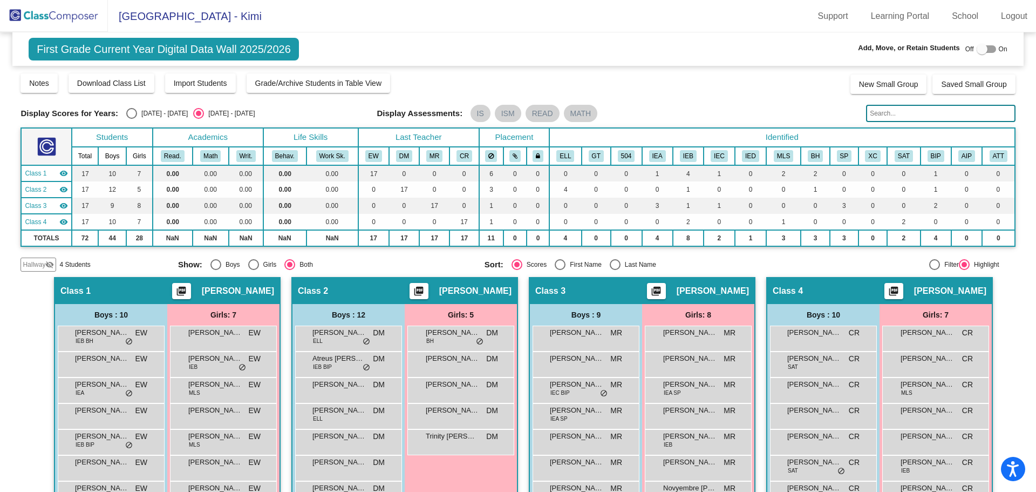 The image size is (1036, 492). Describe the element at coordinates (112, 156) in the screenshot. I see `th: Boys` at that location.